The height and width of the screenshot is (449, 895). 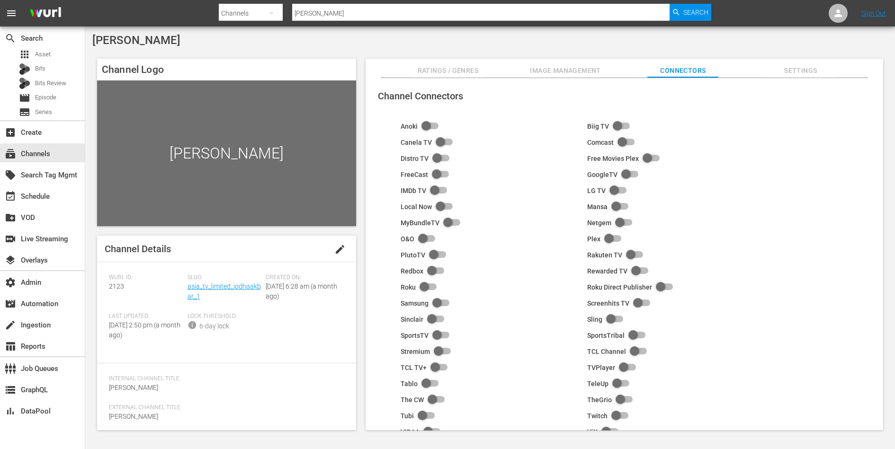 What do you see at coordinates (414, 336) in the screenshot?
I see `div: SportsTV` at bounding box center [414, 336].